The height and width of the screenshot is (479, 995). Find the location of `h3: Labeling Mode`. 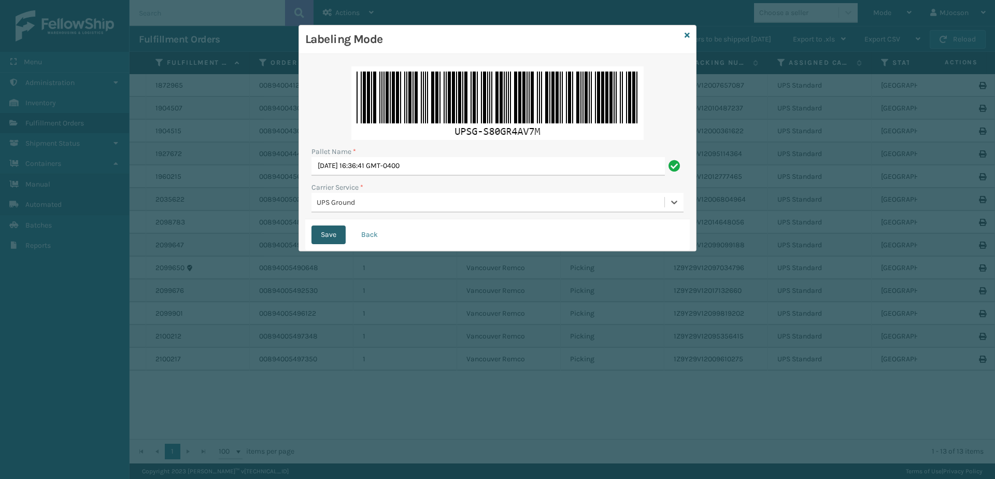

h3: Labeling Mode is located at coordinates (493, 39).